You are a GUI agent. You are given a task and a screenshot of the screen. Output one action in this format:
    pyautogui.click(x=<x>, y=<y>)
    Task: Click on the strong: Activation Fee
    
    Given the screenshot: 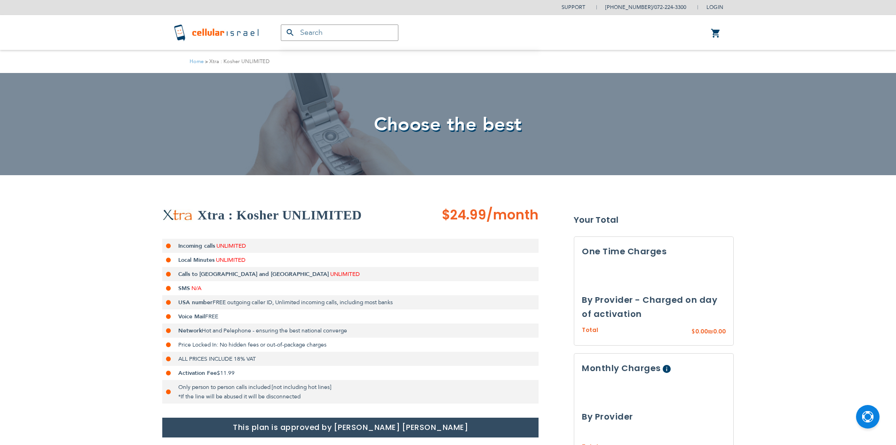 What is the action you would take?
    pyautogui.click(x=198, y=373)
    